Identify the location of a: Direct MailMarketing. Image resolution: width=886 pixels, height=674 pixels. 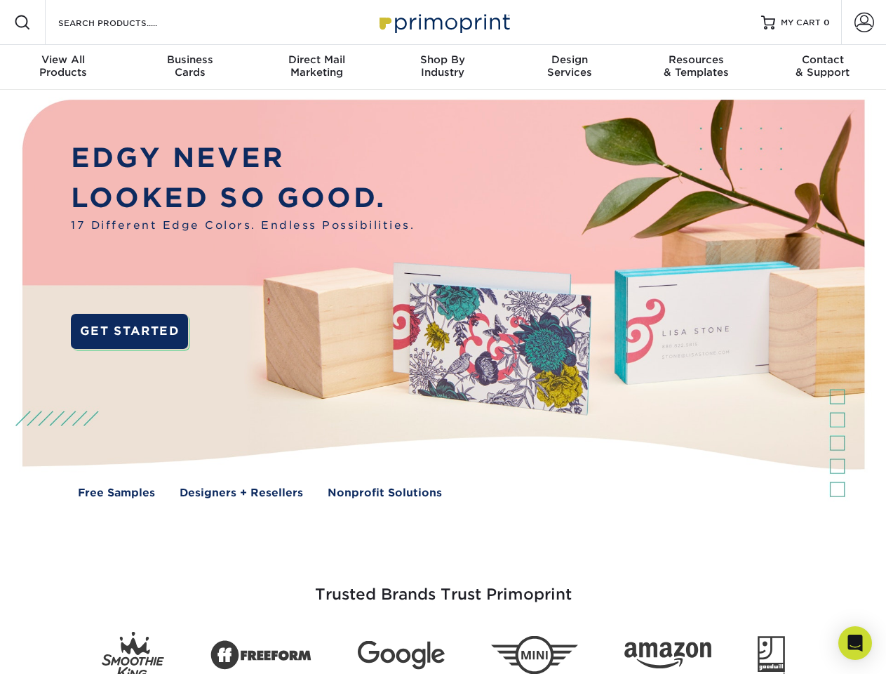
(317, 67).